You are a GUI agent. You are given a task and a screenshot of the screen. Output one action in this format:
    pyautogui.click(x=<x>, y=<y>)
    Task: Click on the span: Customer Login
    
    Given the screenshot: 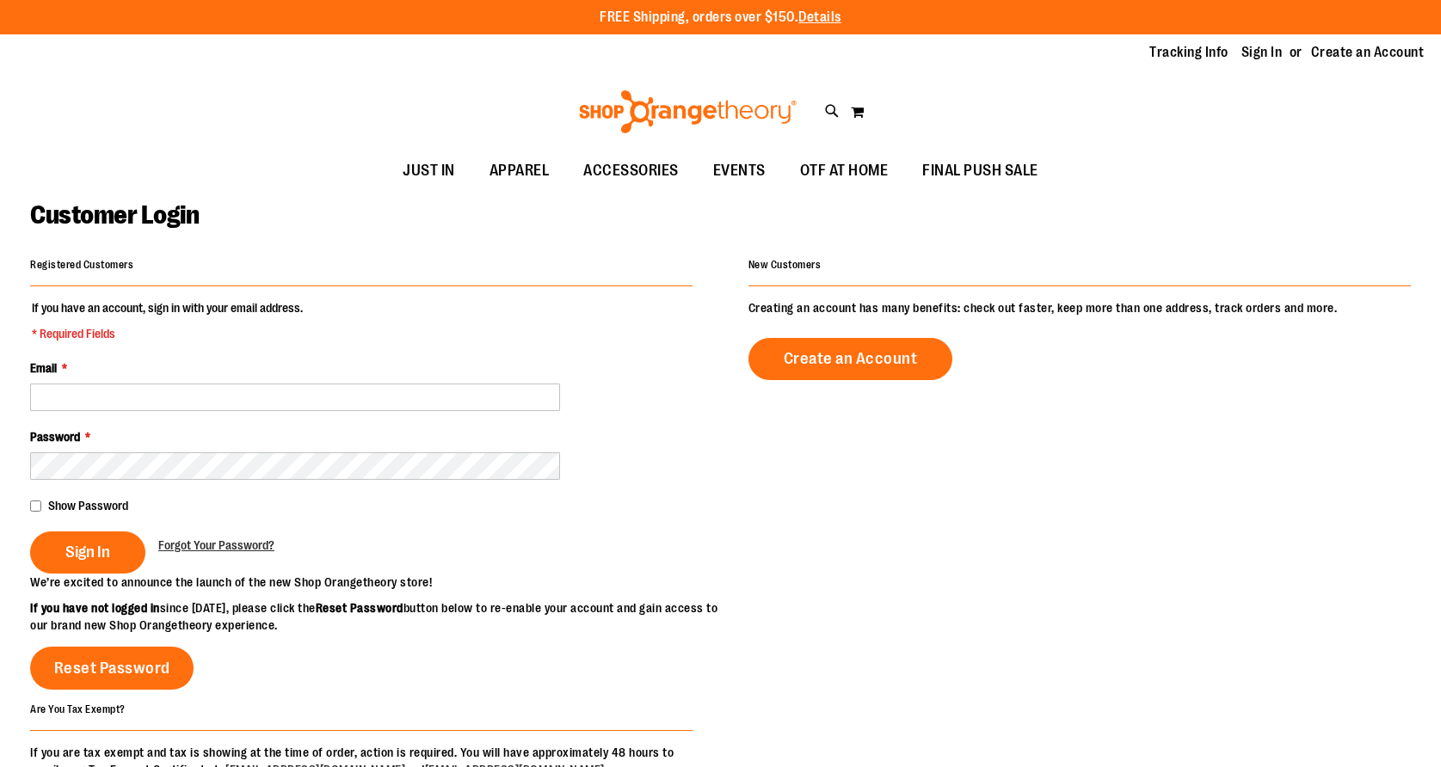 What is the action you would take?
    pyautogui.click(x=114, y=215)
    